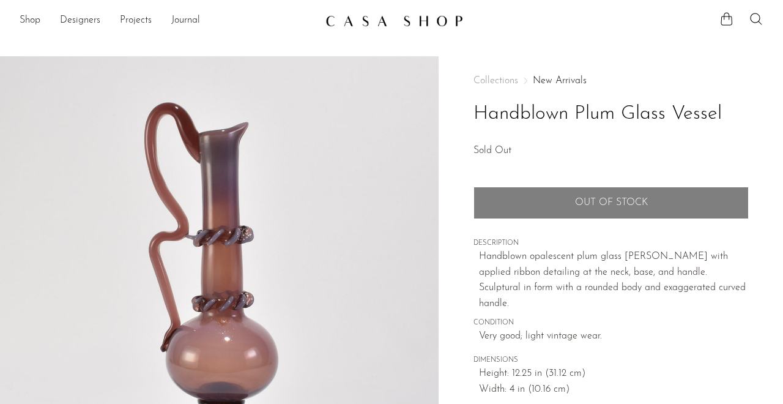 The width and height of the screenshot is (783, 404). Describe the element at coordinates (492, 150) in the screenshot. I see `span: Sold Out` at that location.